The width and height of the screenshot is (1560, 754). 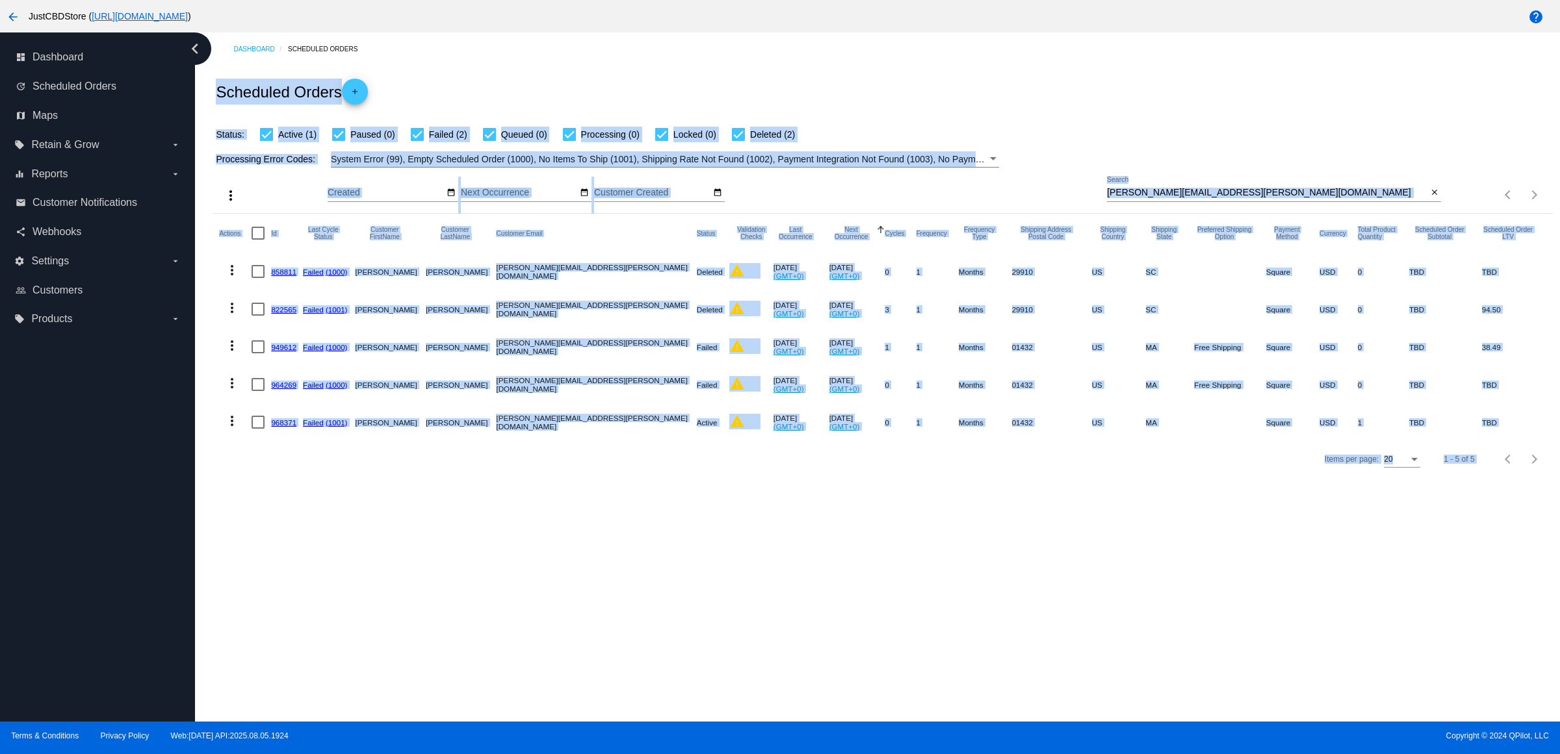 What do you see at coordinates (265, 159) in the screenshot?
I see `span: Processing Error Codes:` at bounding box center [265, 159].